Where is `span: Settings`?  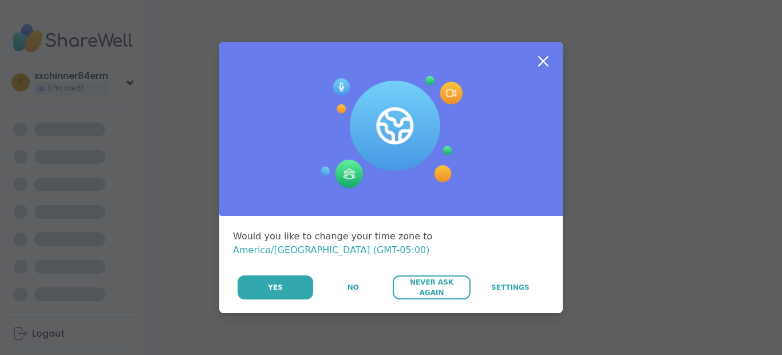
span: Settings is located at coordinates (510, 287).